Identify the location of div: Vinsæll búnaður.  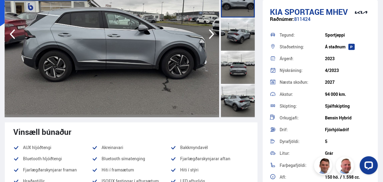
(131, 132).